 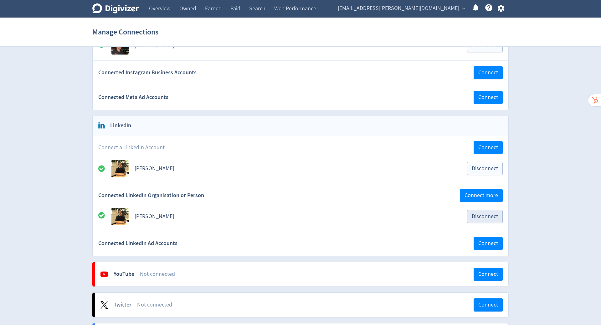 I want to click on a: TwitterNot connectedConnect, so click(x=302, y=305).